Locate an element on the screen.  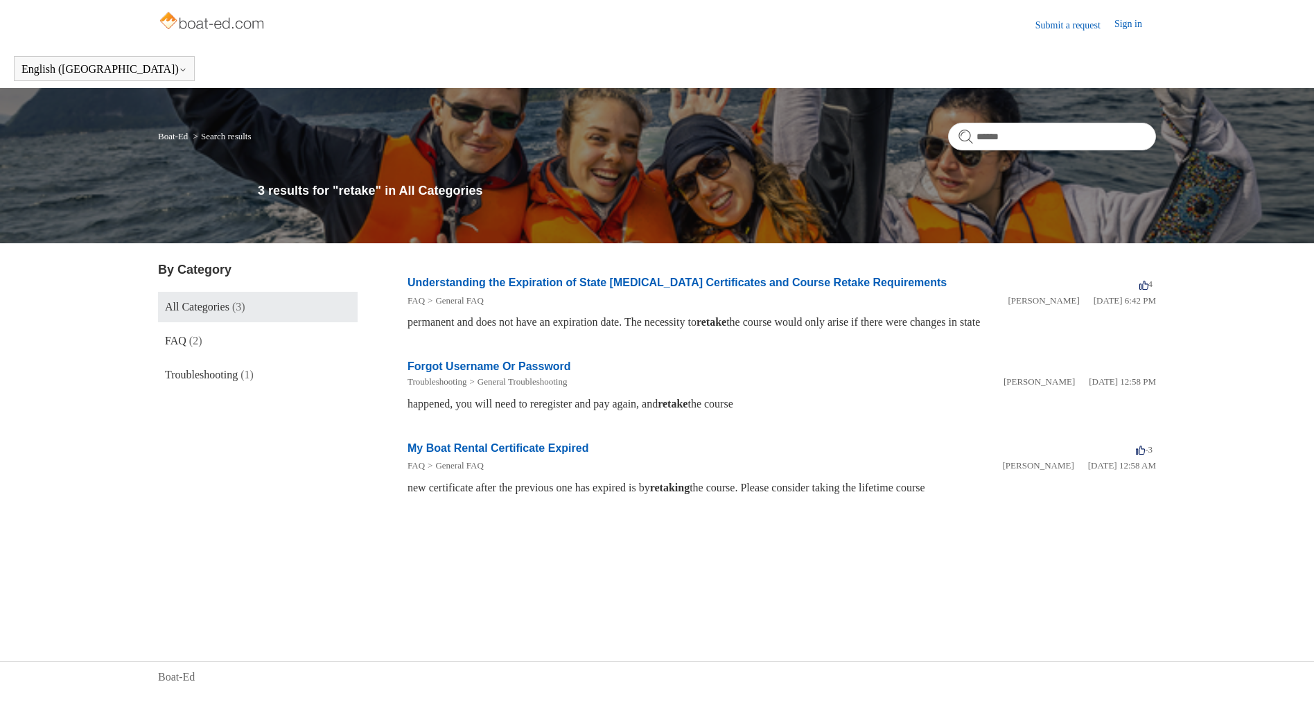
a: Troubleshooting (1) is located at coordinates (258, 375).